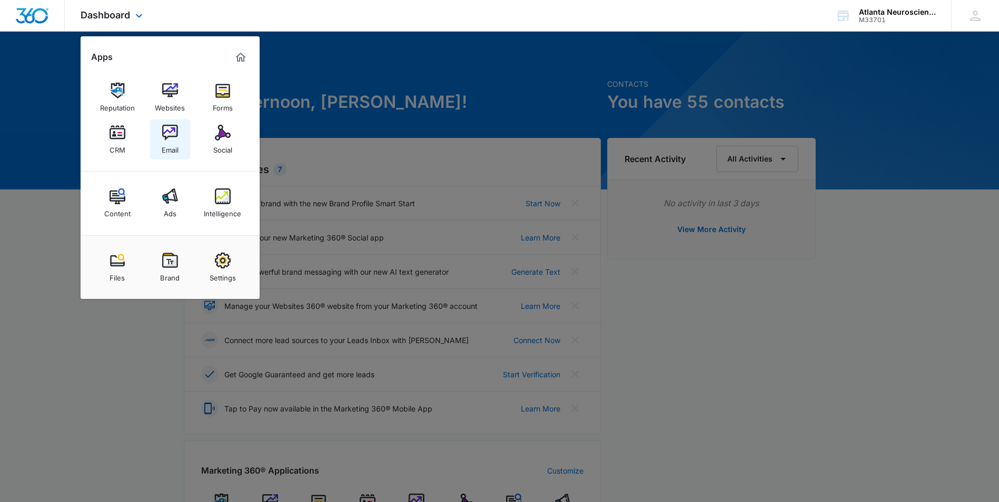 This screenshot has width=999, height=502. What do you see at coordinates (170, 275) in the screenshot?
I see `div: Brand` at bounding box center [170, 275].